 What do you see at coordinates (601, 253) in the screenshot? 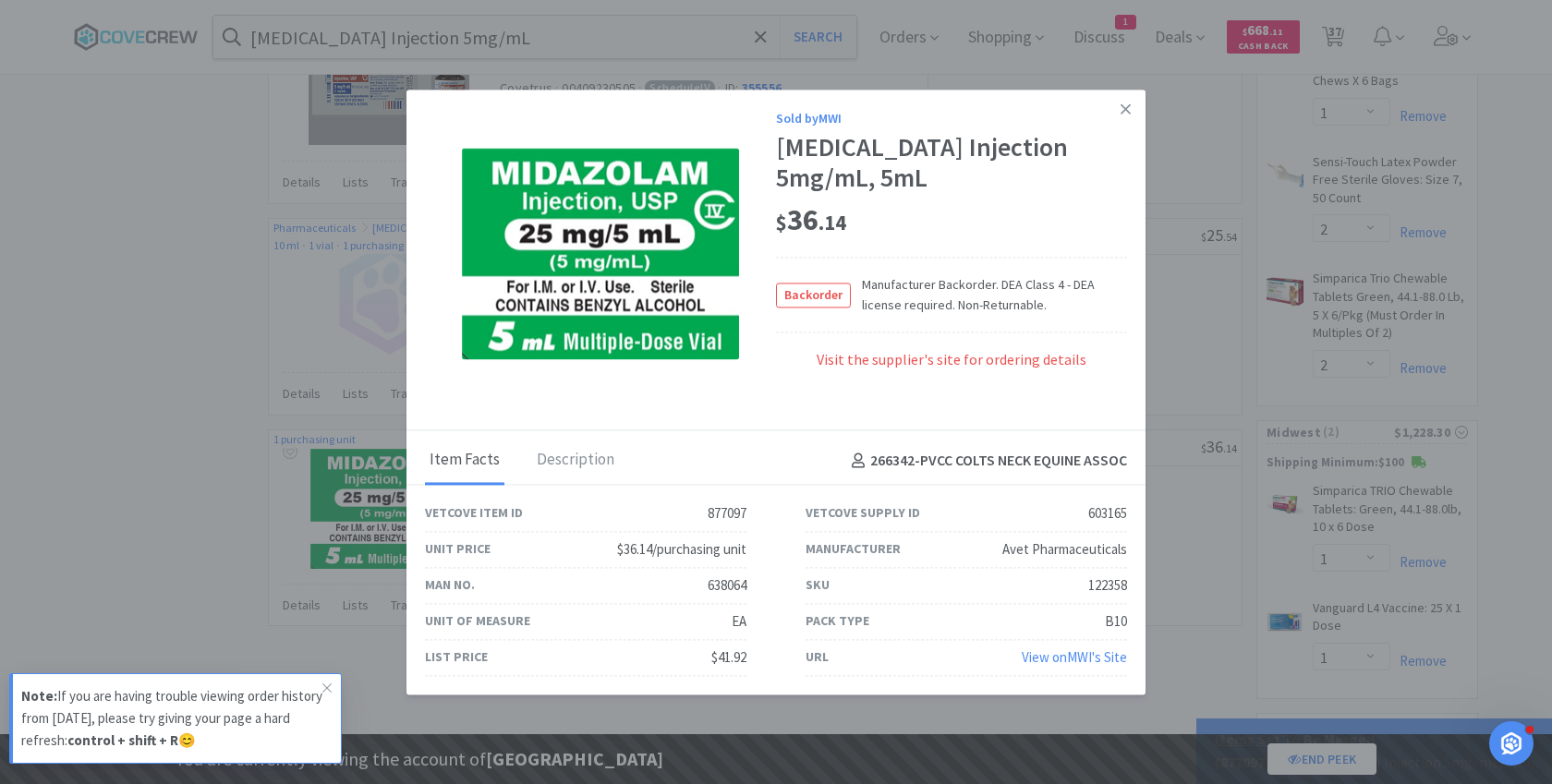
I see `img: 864496fc626f49b2a7bb9fc98654cbf7_603165.png` at bounding box center [601, 253].